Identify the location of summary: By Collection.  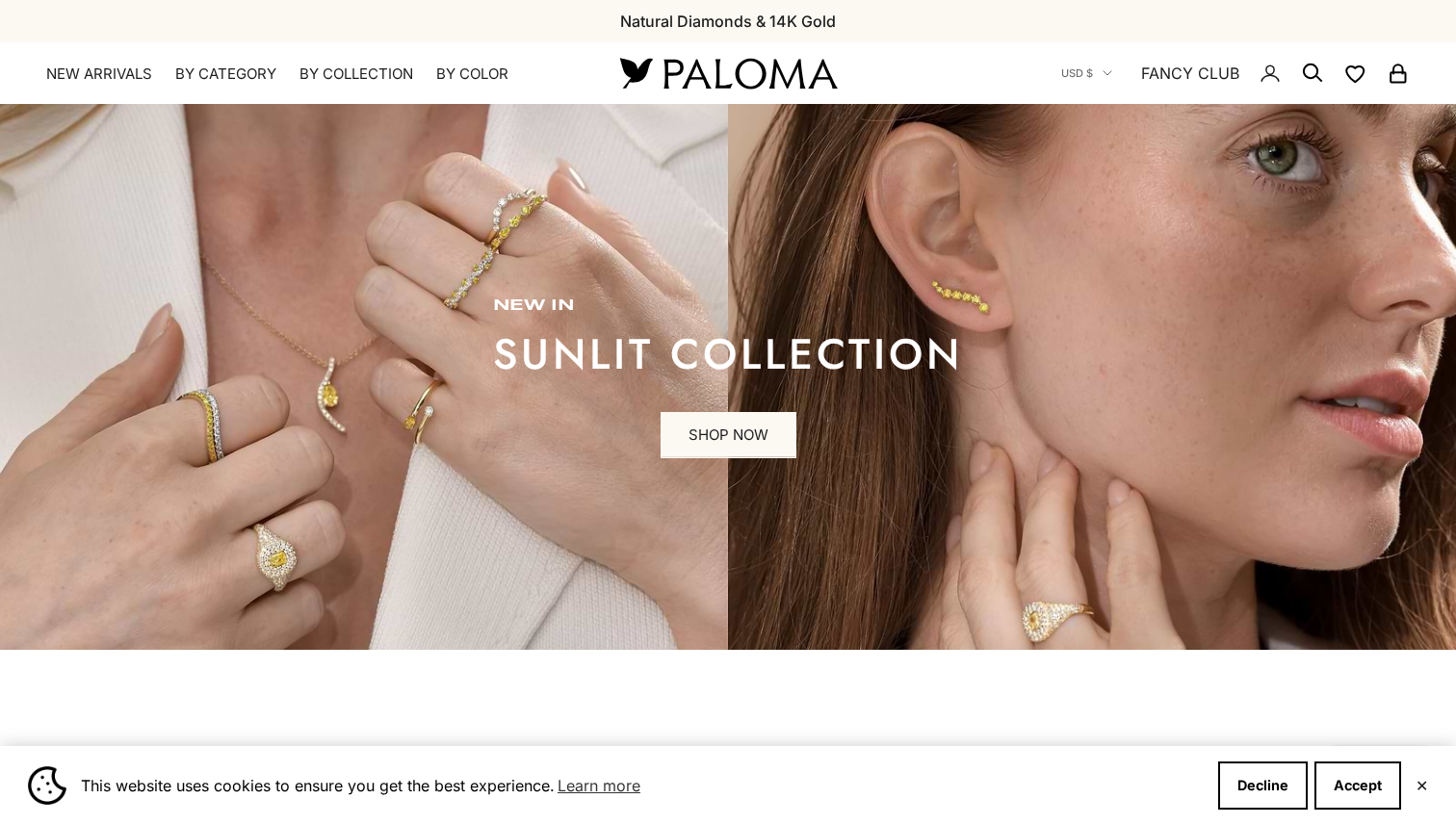
(356, 74).